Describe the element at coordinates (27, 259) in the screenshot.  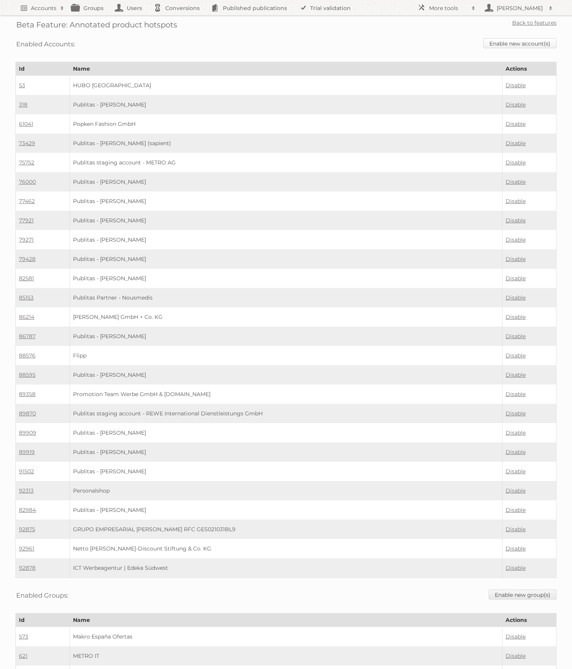
I see `a: 79428` at that location.